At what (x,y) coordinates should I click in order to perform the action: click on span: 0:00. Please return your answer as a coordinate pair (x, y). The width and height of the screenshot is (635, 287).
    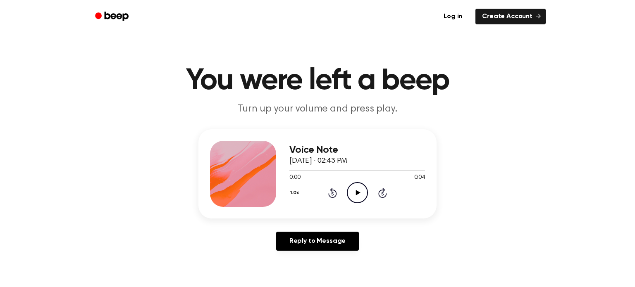
    Looking at the image, I should click on (295, 178).